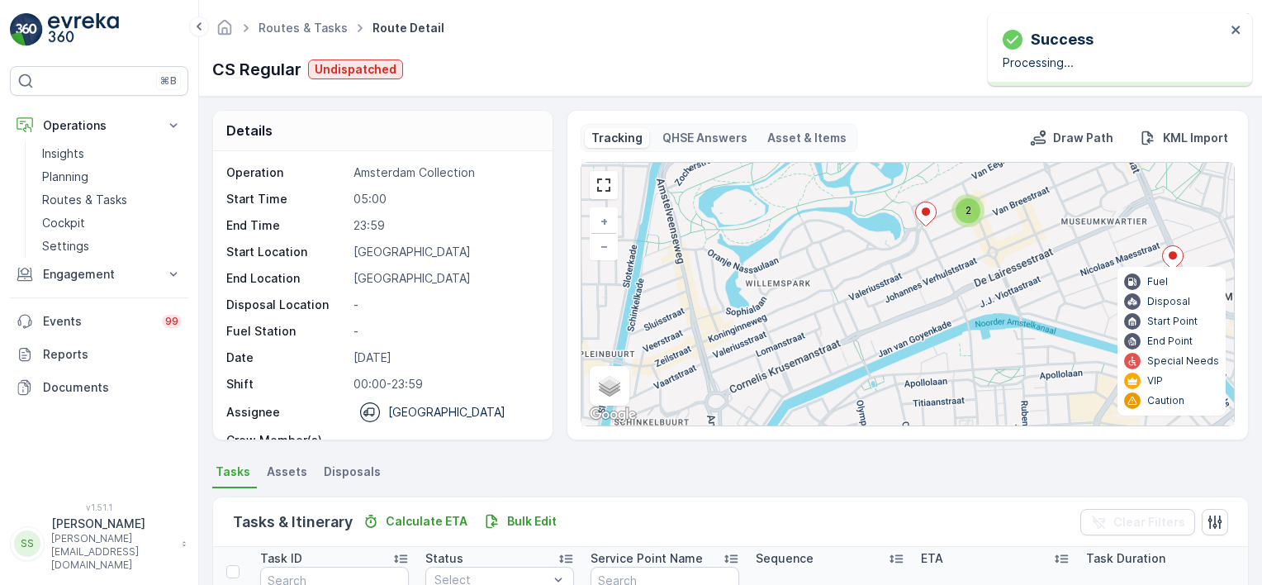 Image resolution: width=1262 pixels, height=585 pixels. What do you see at coordinates (1168, 301) in the screenshot?
I see `p: Disposal` at bounding box center [1168, 301].